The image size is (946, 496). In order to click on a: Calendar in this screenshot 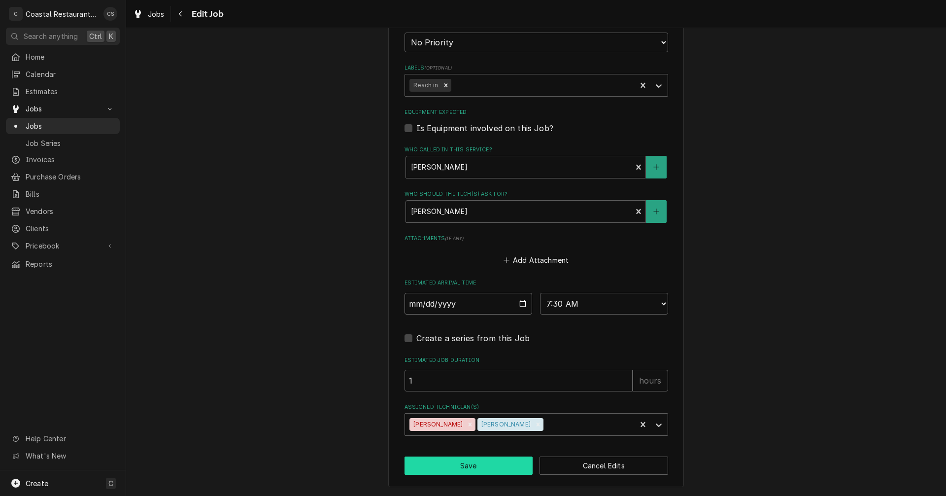, I will do `click(63, 74)`.